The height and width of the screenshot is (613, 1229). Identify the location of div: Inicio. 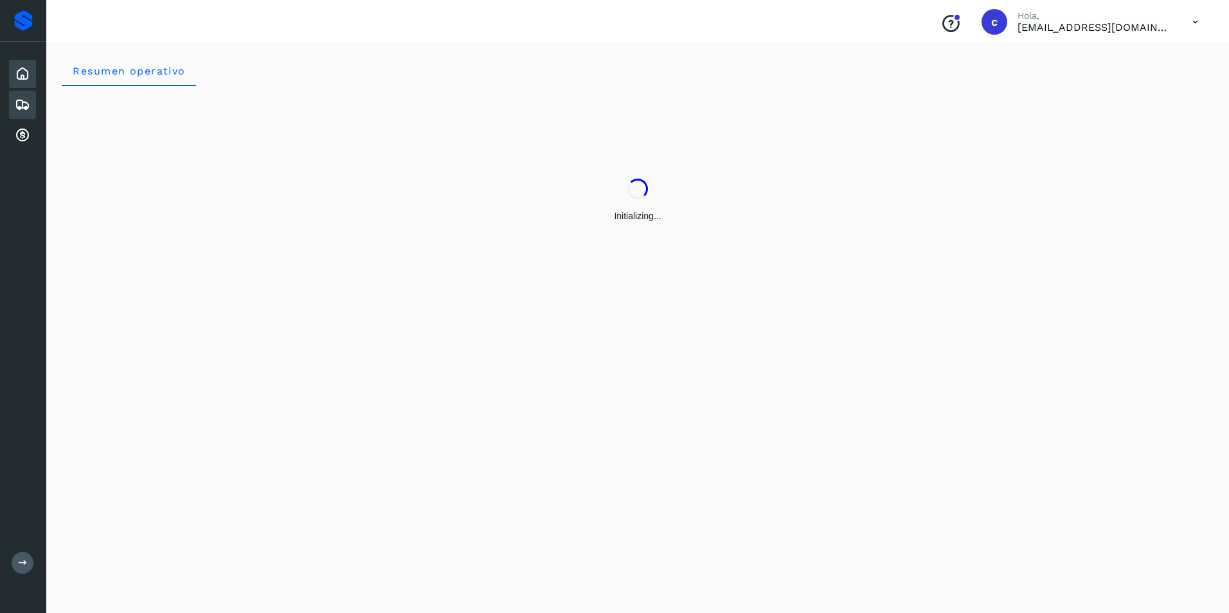
(22, 74).